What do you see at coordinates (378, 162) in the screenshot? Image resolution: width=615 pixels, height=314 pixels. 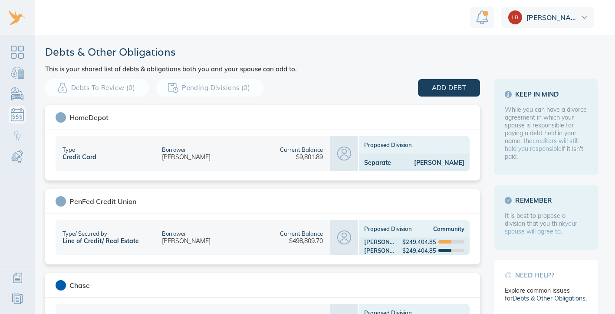 I see `div: Separate` at bounding box center [378, 162].